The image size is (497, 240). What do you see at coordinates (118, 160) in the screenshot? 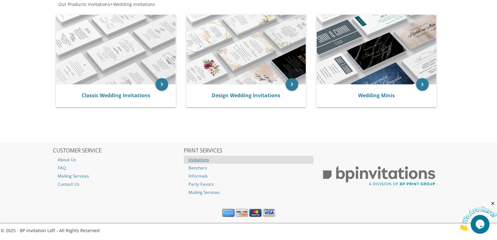
I see `a: About Us` at bounding box center [118, 160].